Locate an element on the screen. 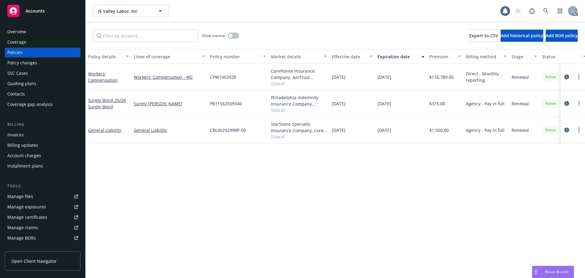 The width and height of the screenshot is (585, 278). button: JS Valley Labor, Inc is located at coordinates (131, 11).